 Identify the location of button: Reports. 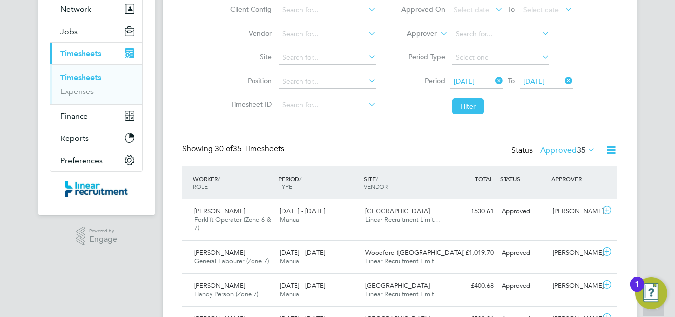
(96, 138).